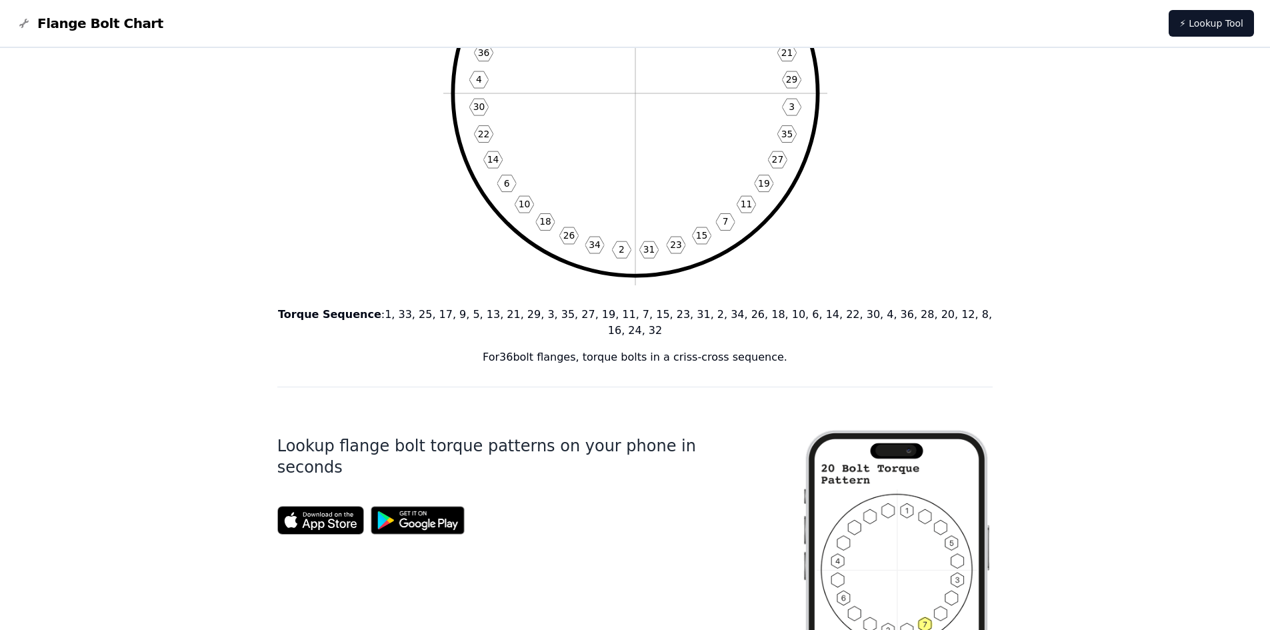 Image resolution: width=1270 pixels, height=630 pixels. I want to click on text: 36, so click(483, 53).